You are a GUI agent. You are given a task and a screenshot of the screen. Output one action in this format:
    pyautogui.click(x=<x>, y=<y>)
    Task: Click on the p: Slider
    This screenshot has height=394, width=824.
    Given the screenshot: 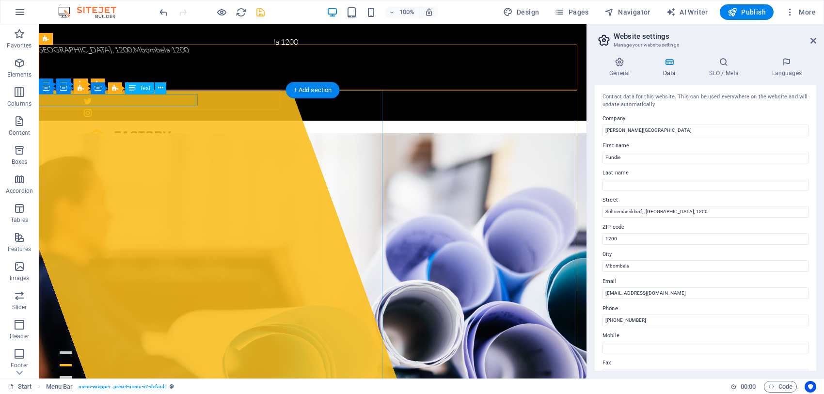 What is the action you would take?
    pyautogui.click(x=19, y=307)
    